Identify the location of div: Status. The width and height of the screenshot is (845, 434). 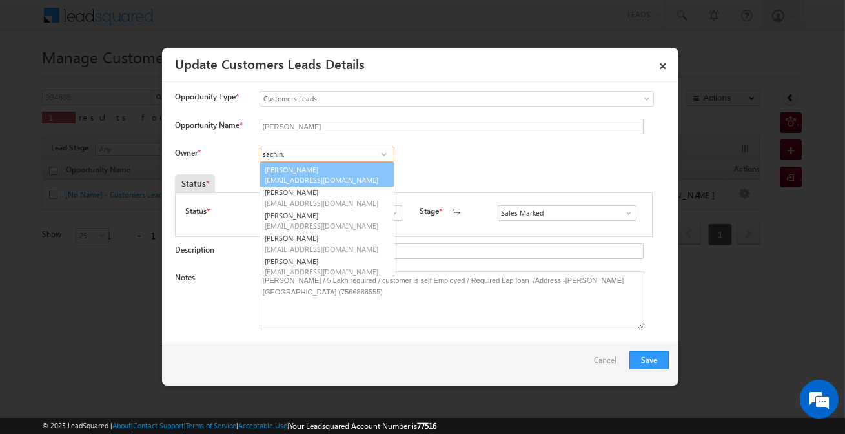
(195, 183).